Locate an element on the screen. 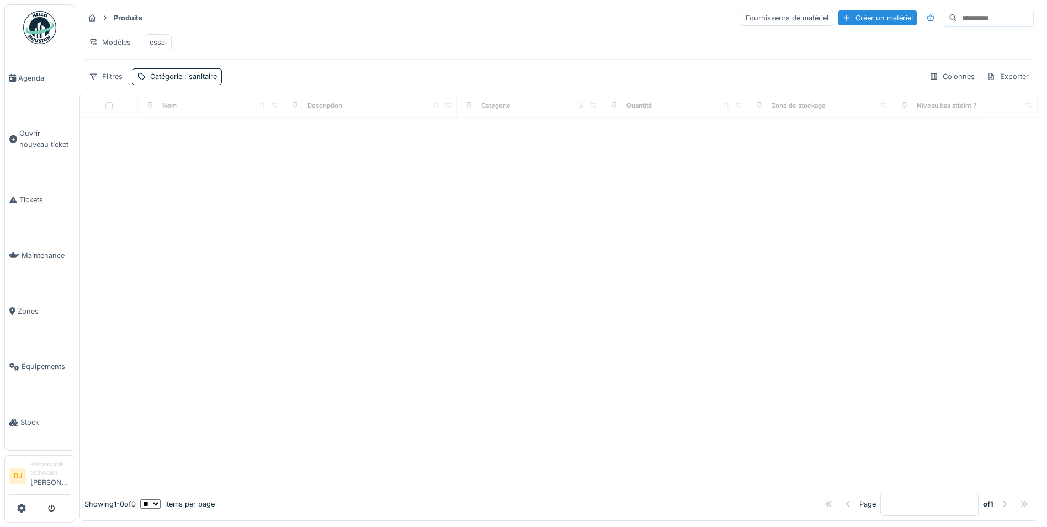 This screenshot has width=1047, height=527. div: items per page is located at coordinates (177, 503).